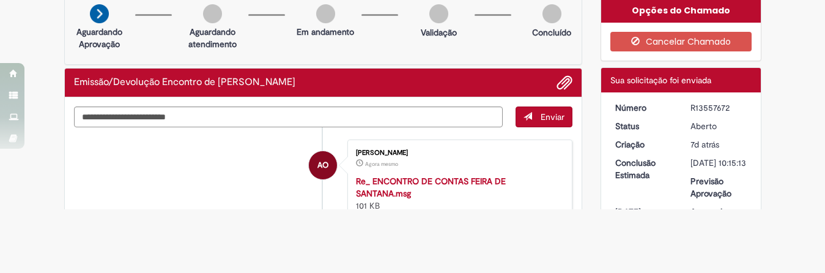  What do you see at coordinates (552, 32) in the screenshot?
I see `p: Concluído` at bounding box center [552, 32].